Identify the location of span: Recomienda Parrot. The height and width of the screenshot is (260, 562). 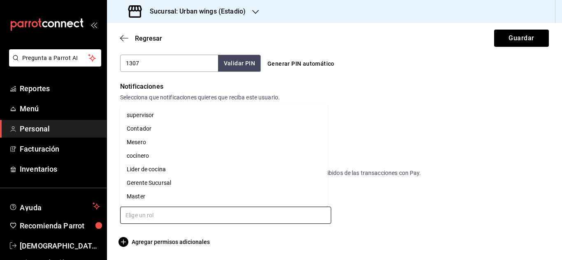
(60, 226).